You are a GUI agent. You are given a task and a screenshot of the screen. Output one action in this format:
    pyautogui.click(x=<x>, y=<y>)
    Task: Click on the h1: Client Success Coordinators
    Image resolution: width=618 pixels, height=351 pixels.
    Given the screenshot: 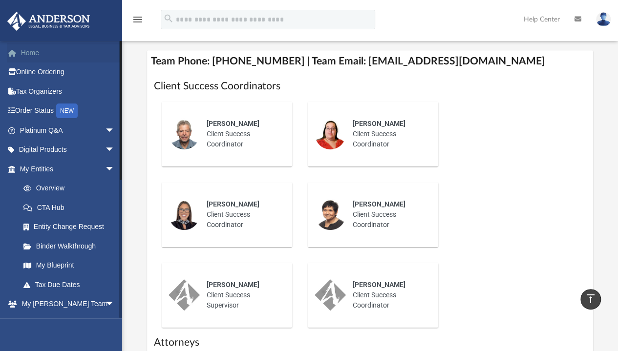 What is the action you would take?
    pyautogui.click(x=370, y=86)
    